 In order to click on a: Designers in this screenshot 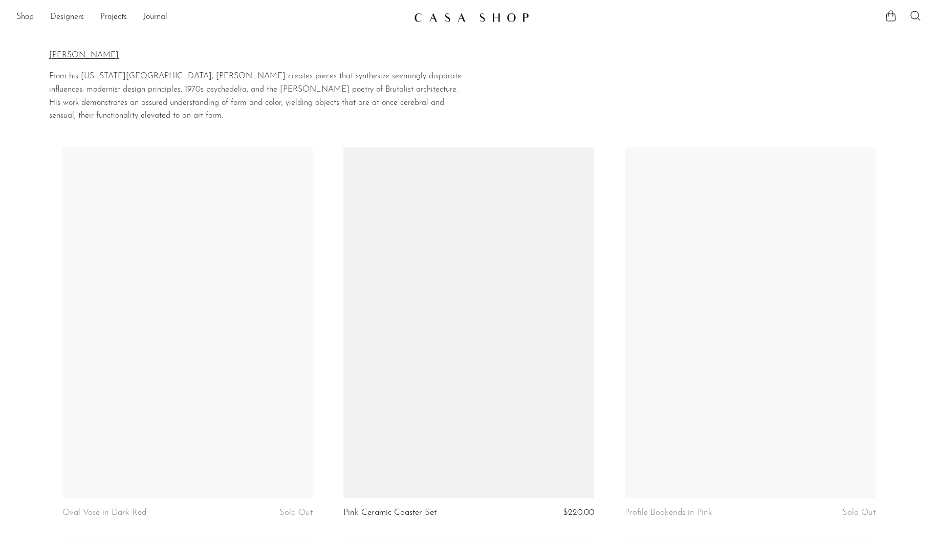, I will do `click(67, 17)`.